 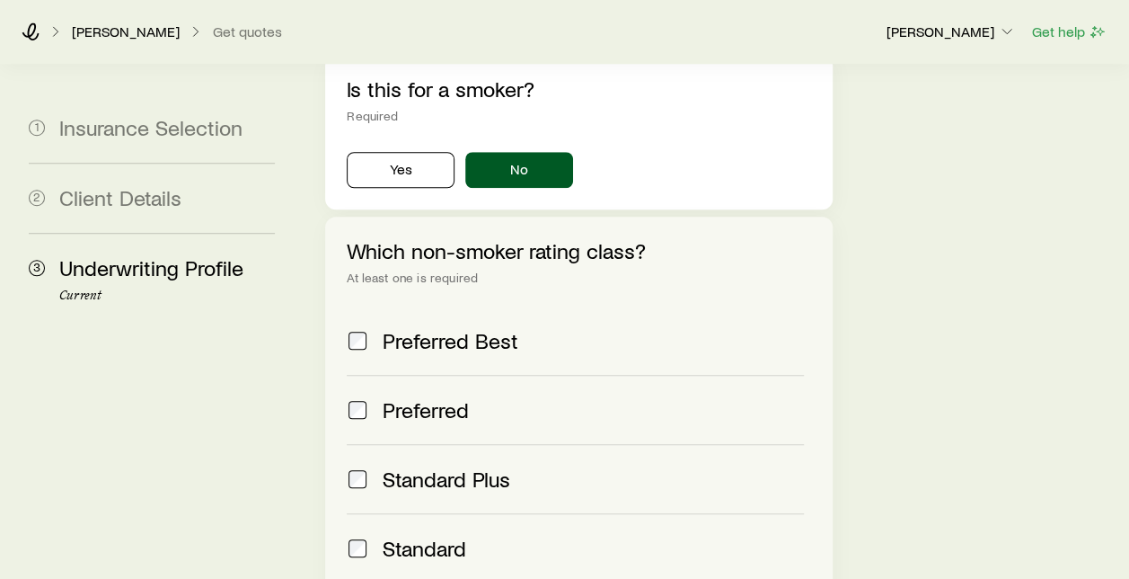 I want to click on span: 2, so click(x=37, y=198).